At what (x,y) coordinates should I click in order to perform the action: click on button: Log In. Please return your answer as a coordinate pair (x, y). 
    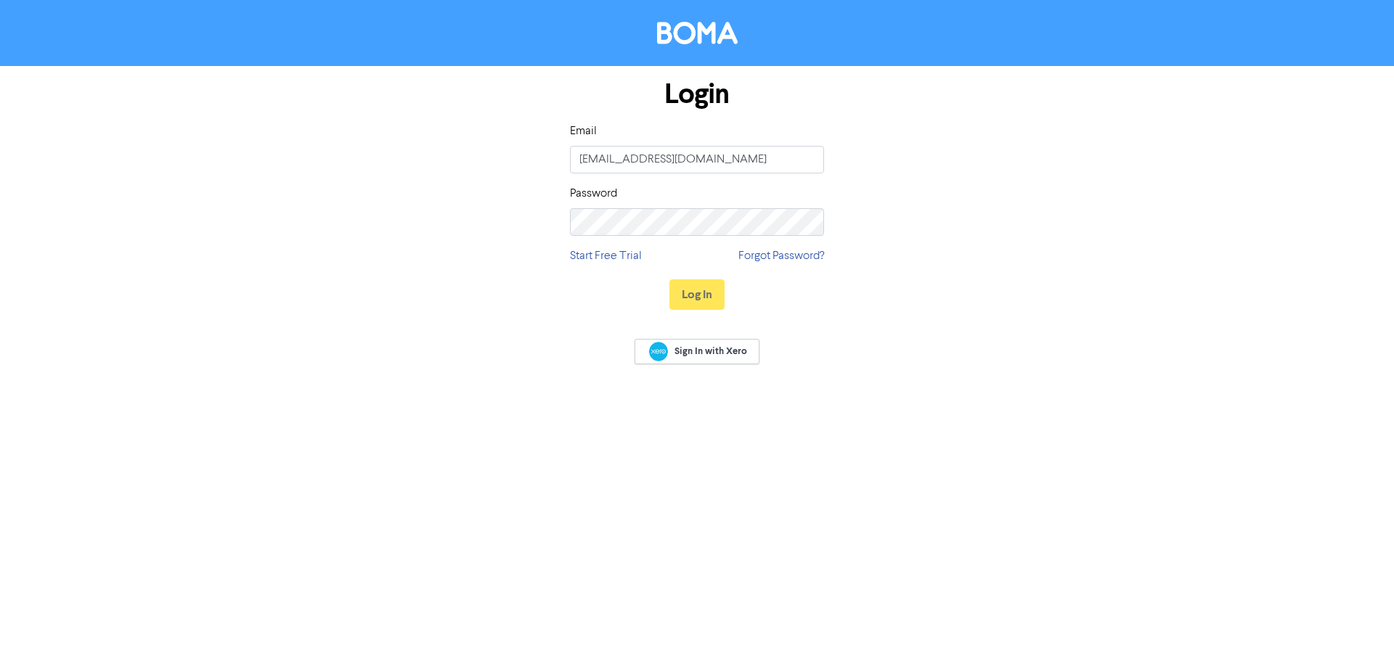
    Looking at the image, I should click on (697, 295).